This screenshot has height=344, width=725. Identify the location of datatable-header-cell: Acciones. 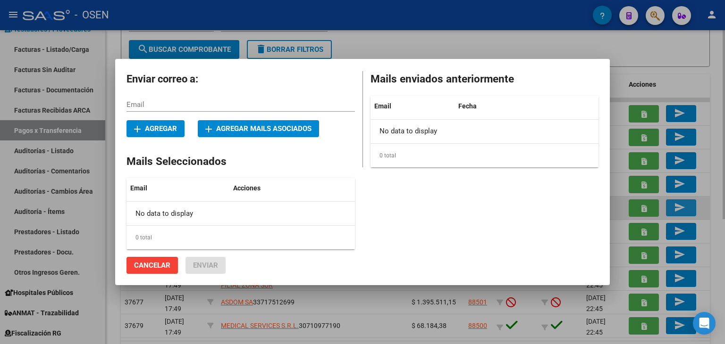
(258, 188).